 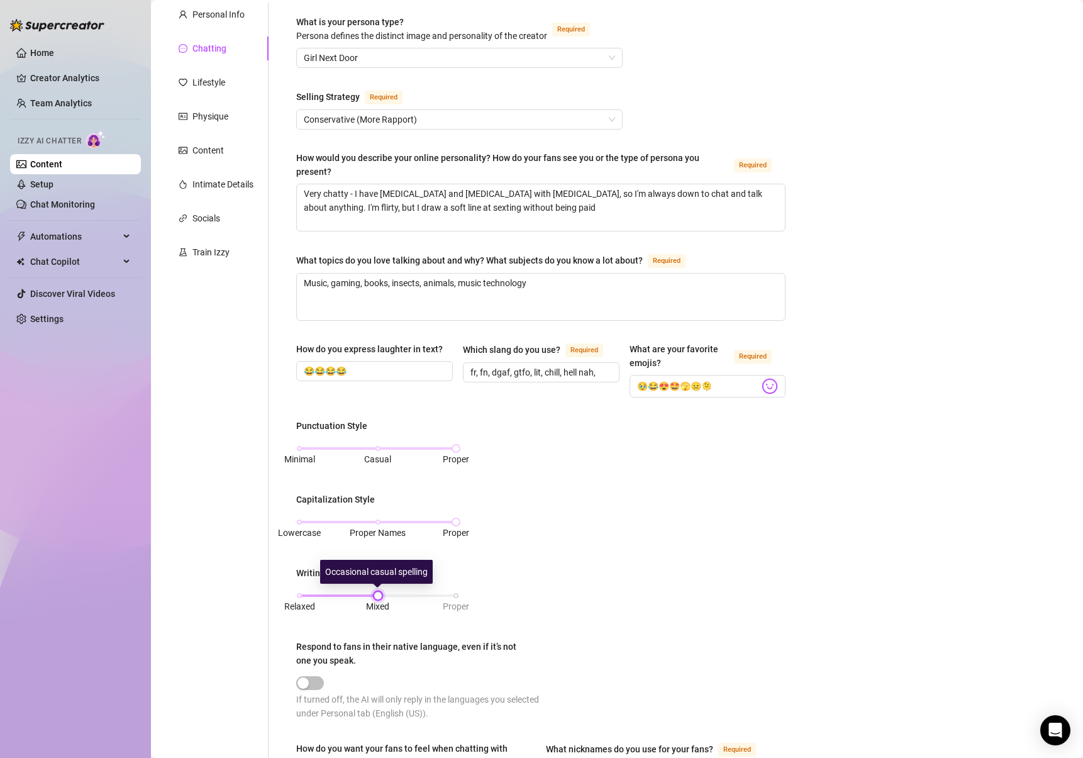 What do you see at coordinates (47, 319) in the screenshot?
I see `a: Settings` at bounding box center [47, 319].